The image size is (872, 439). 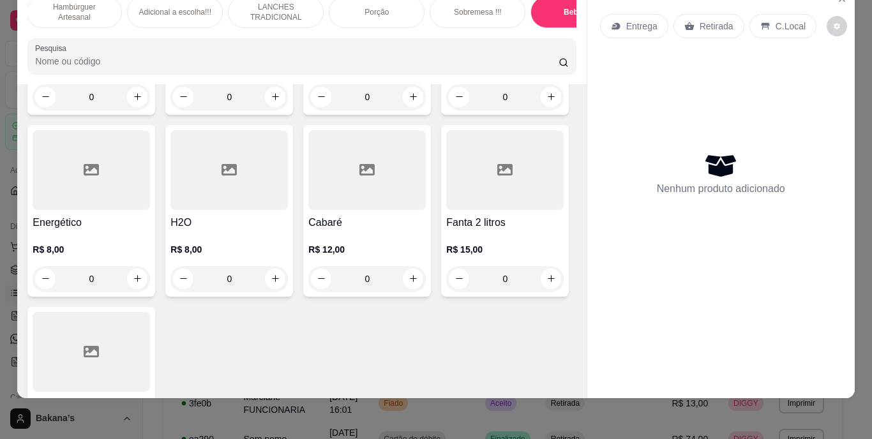 What do you see at coordinates (790, 26) in the screenshot?
I see `p: C.Local` at bounding box center [790, 26].